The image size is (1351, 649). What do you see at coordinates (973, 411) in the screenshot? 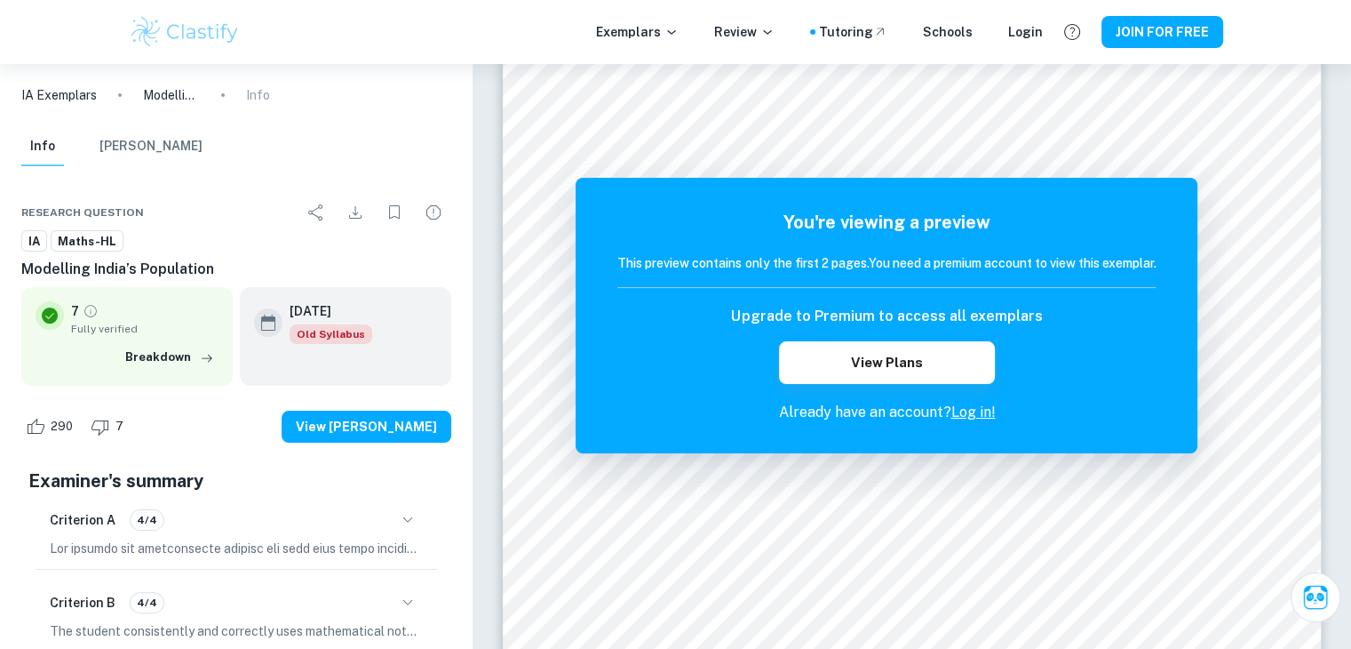
I see `a: Log in!` at bounding box center [973, 411].